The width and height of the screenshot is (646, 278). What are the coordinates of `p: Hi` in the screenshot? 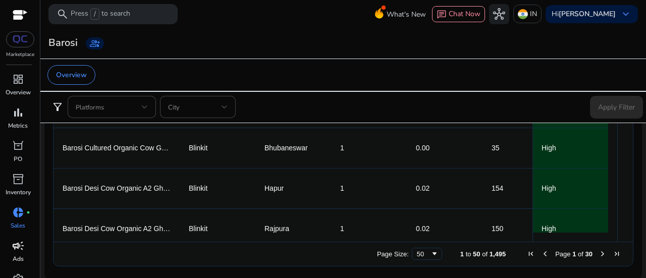 It's located at (584, 14).